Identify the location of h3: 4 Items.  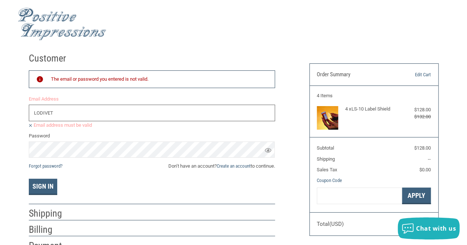
(373, 96).